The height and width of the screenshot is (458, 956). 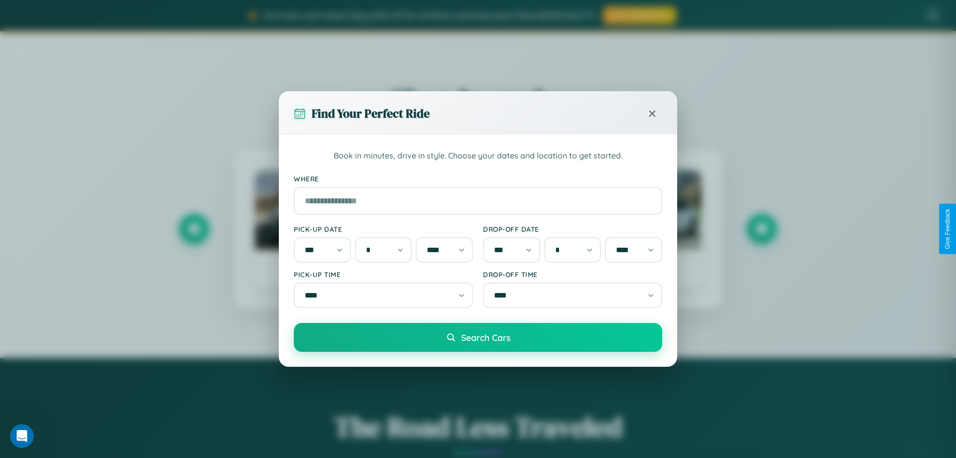 What do you see at coordinates (573, 229) in the screenshot?
I see `label: Drop-off Date` at bounding box center [573, 229].